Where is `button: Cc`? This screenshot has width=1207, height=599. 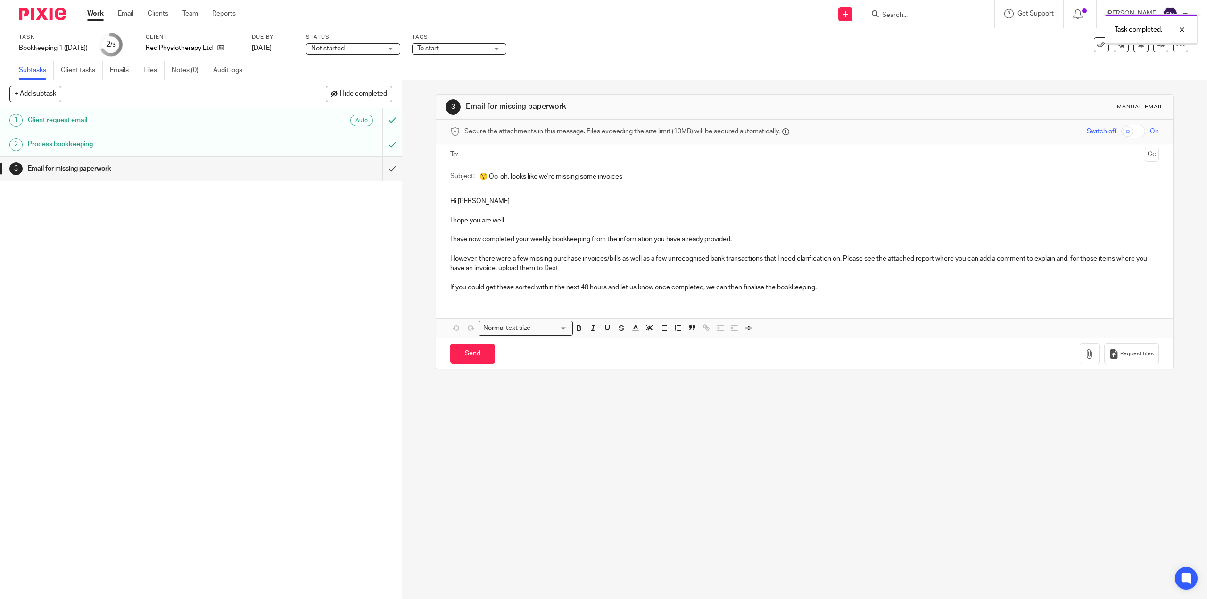
button: Cc is located at coordinates (1151, 155).